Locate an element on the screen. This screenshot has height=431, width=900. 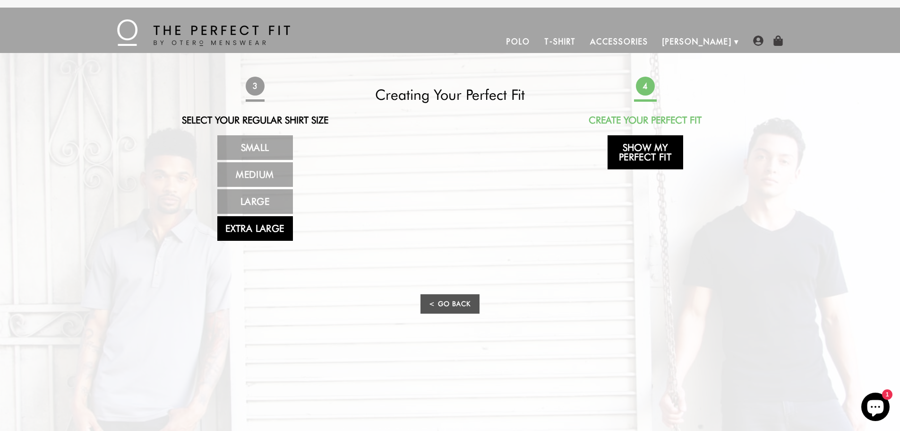
img: user-account-icon.png is located at coordinates (759, 41).